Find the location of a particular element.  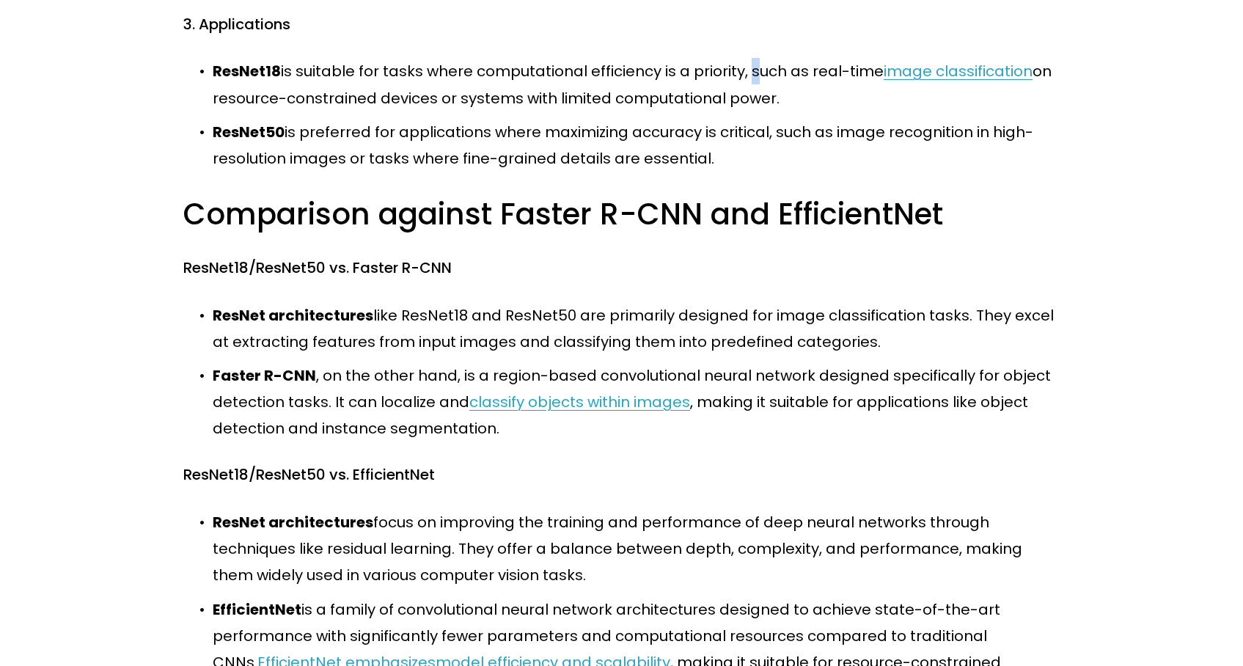

a: image classification is located at coordinates (958, 71).